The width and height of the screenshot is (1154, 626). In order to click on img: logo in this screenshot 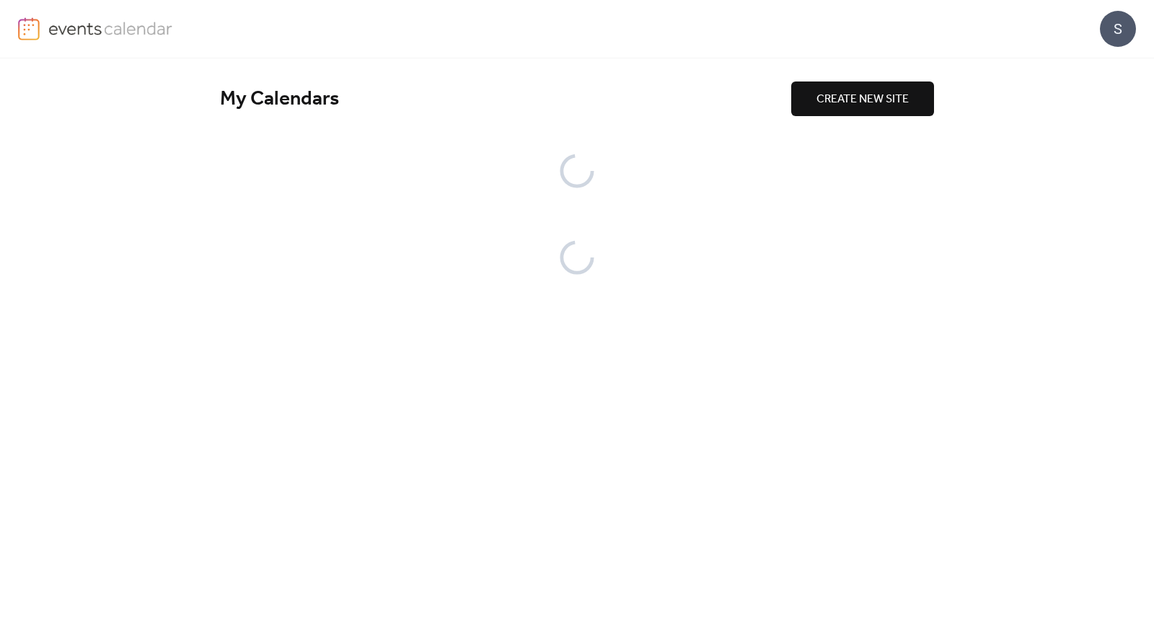, I will do `click(29, 29)`.